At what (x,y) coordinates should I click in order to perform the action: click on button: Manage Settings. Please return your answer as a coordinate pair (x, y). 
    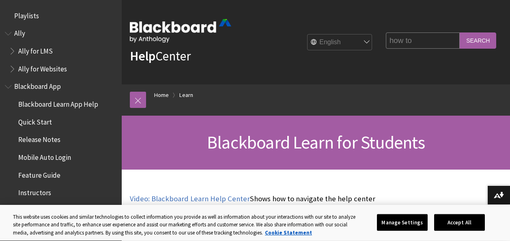
    Looking at the image, I should click on (402, 222).